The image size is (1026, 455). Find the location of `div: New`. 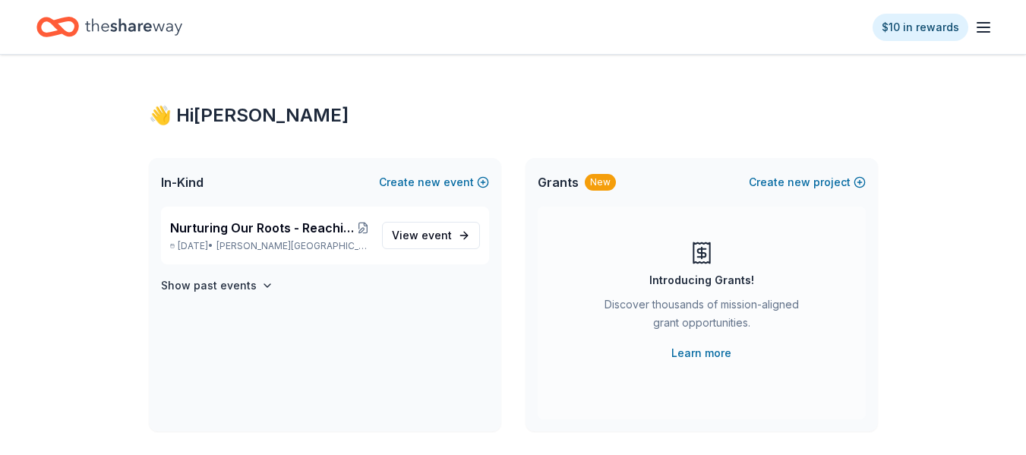

div: New is located at coordinates (600, 182).